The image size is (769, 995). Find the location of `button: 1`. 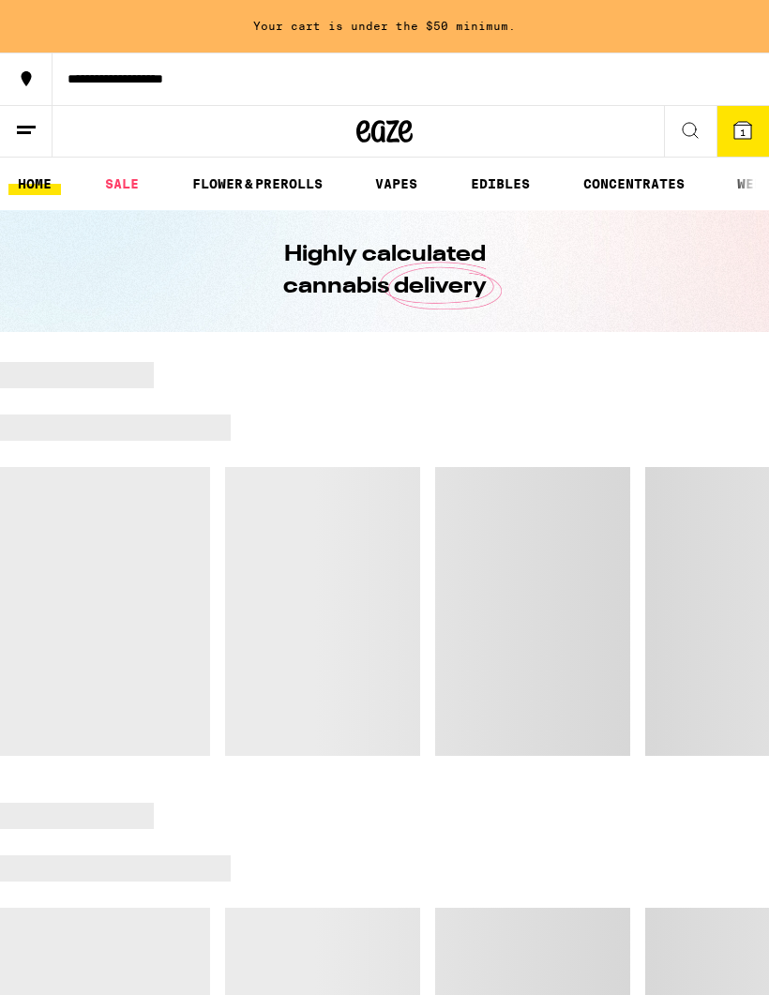

button: 1 is located at coordinates (743, 131).